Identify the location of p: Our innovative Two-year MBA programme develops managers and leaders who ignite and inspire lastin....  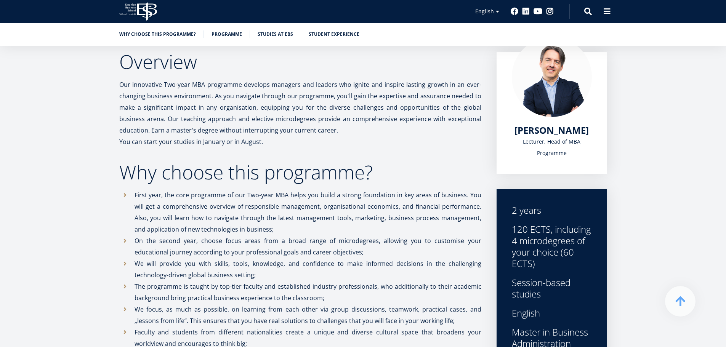
(300, 108).